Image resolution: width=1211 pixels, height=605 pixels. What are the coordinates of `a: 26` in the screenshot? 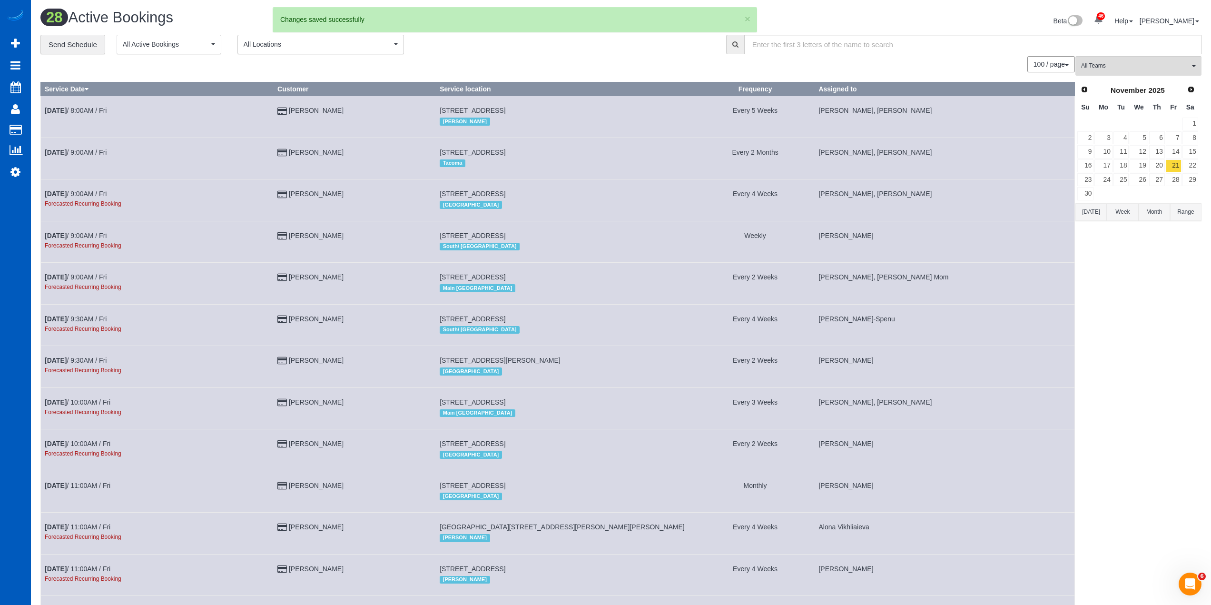 It's located at (1139, 179).